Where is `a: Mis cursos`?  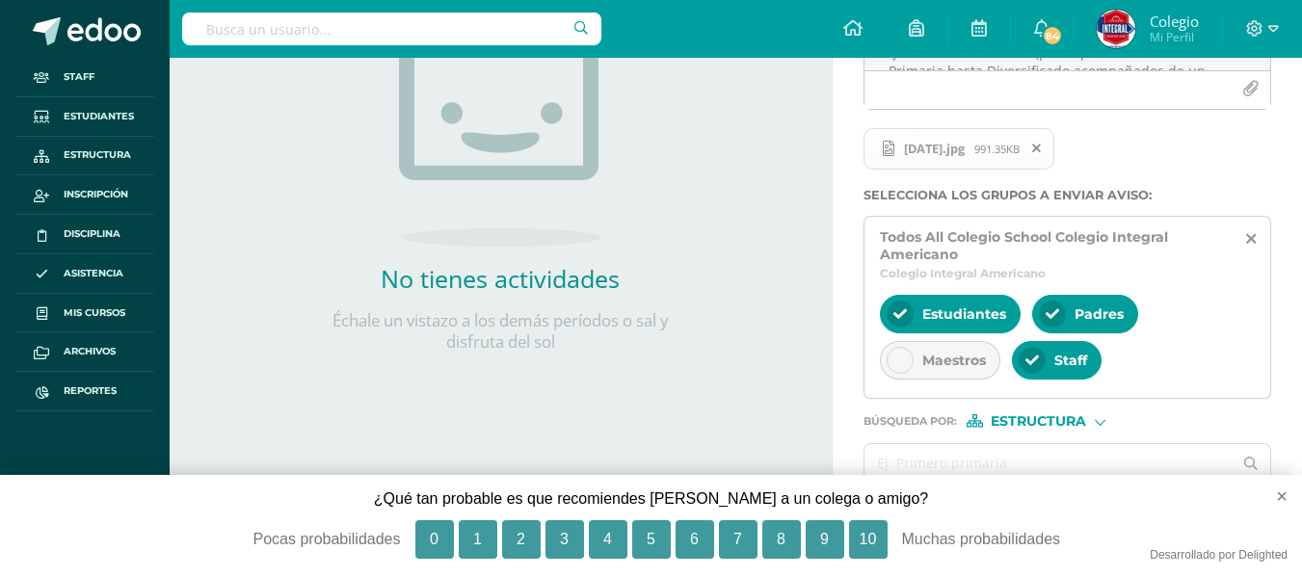 a: Mis cursos is located at coordinates (85, 313).